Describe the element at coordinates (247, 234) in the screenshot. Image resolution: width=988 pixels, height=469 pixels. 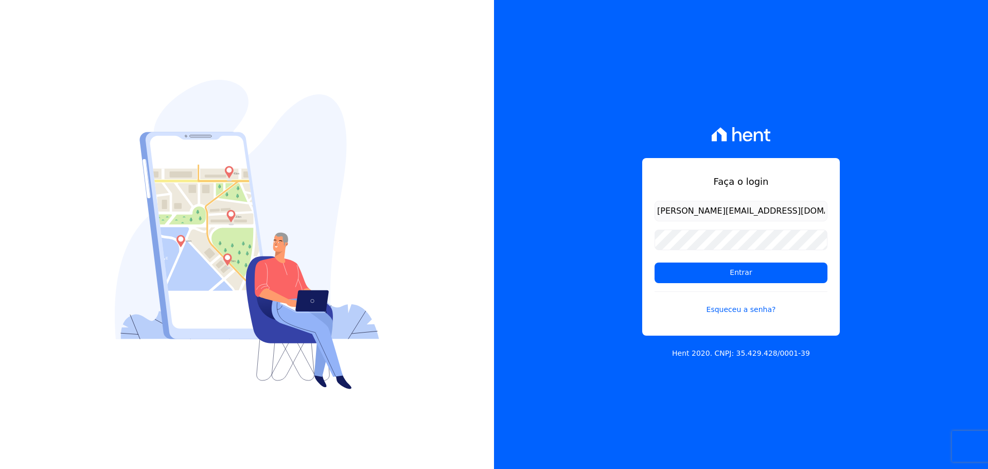
I see `img: Login` at that location.